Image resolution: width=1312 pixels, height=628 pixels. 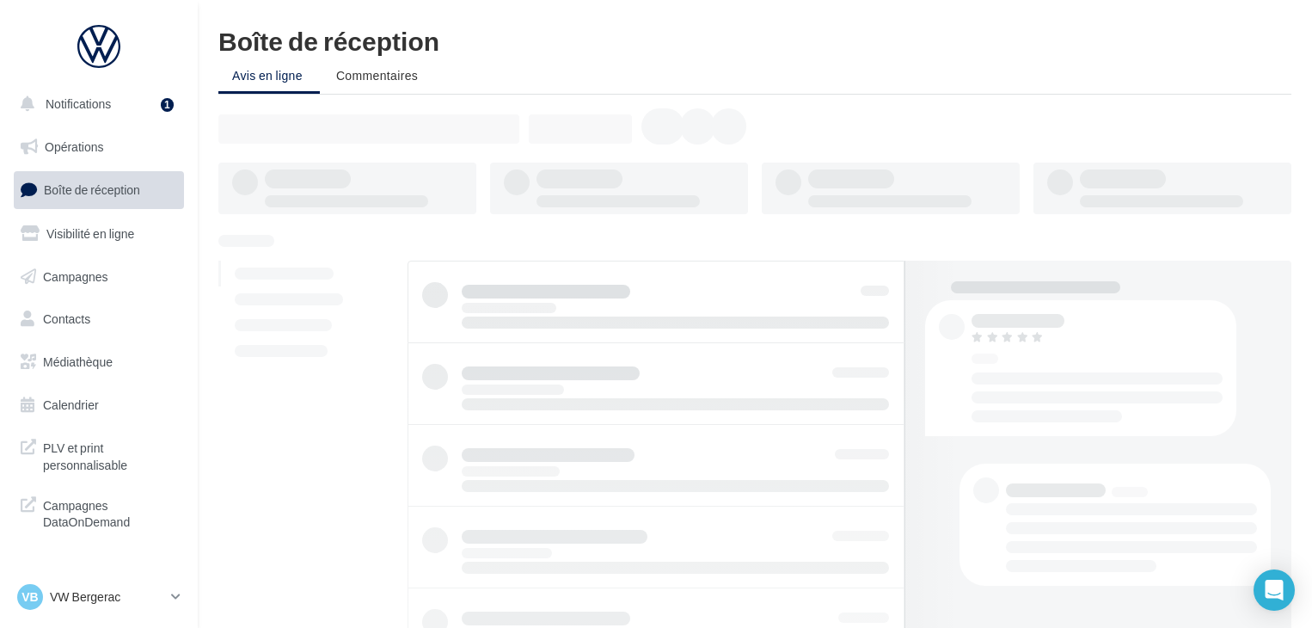 I want to click on a: Campagnes, so click(x=99, y=277).